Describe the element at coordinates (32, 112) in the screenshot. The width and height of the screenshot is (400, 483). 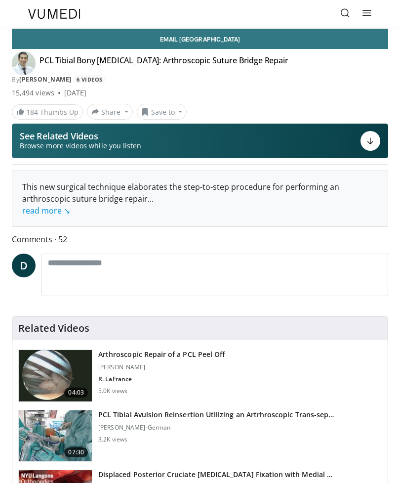
I see `span: 184` at that location.